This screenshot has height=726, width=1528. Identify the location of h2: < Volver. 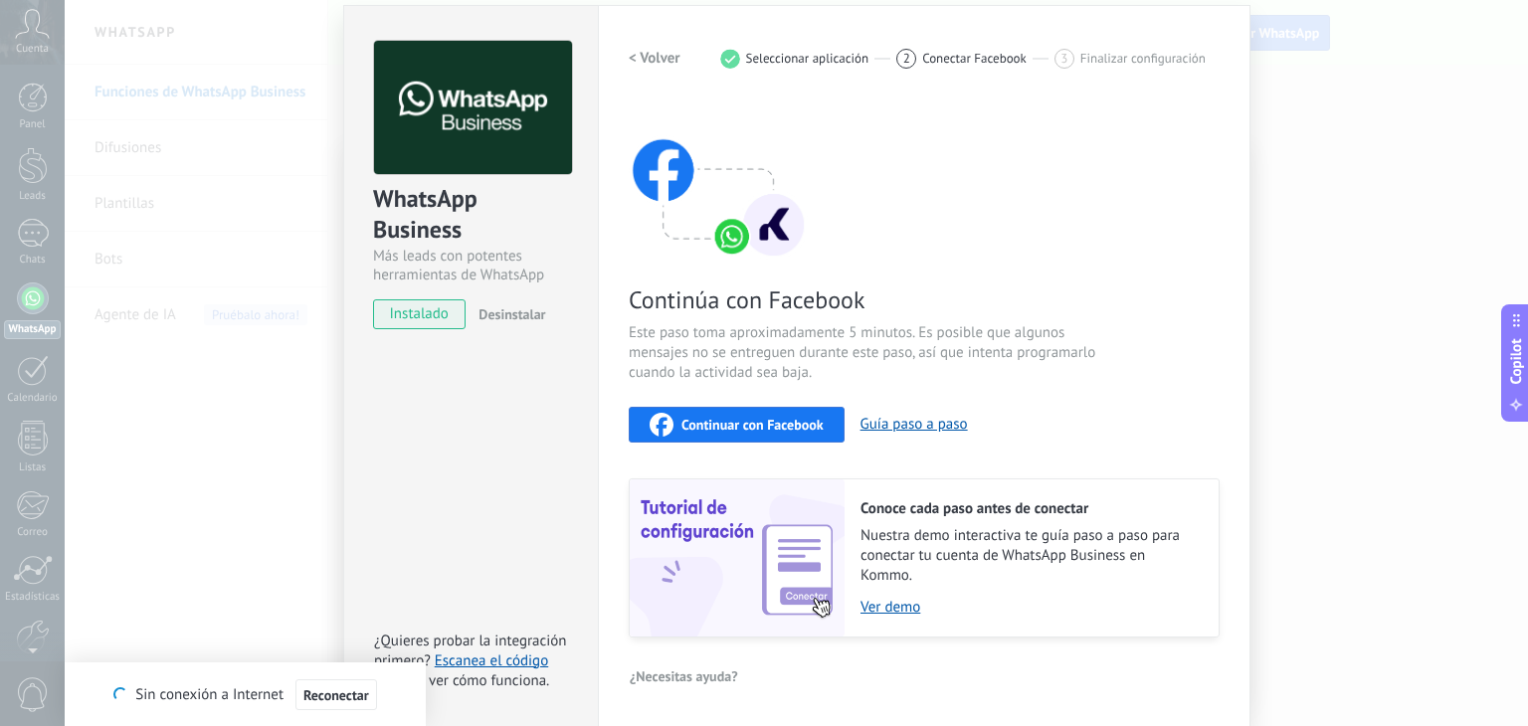
(654, 58).